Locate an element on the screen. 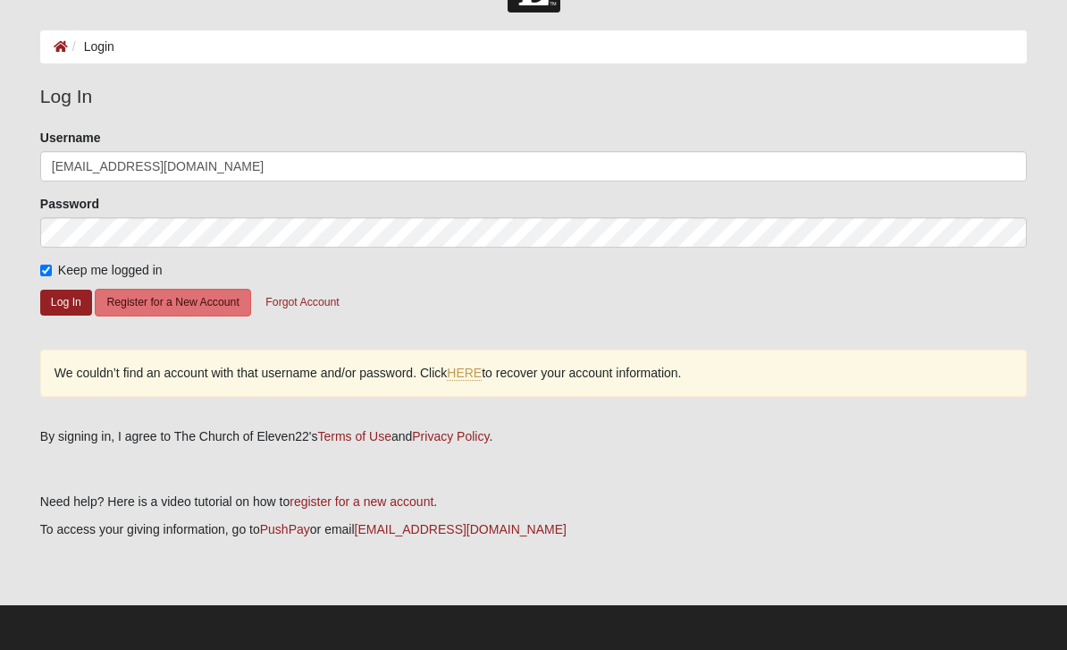 This screenshot has width=1067, height=650. a: HERE is located at coordinates (464, 373).